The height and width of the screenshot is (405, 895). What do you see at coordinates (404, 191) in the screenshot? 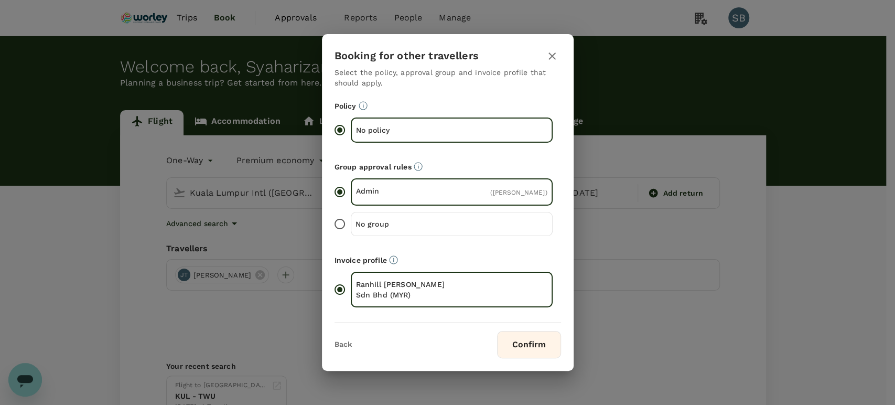
I see `p: Admin` at bounding box center [404, 191].